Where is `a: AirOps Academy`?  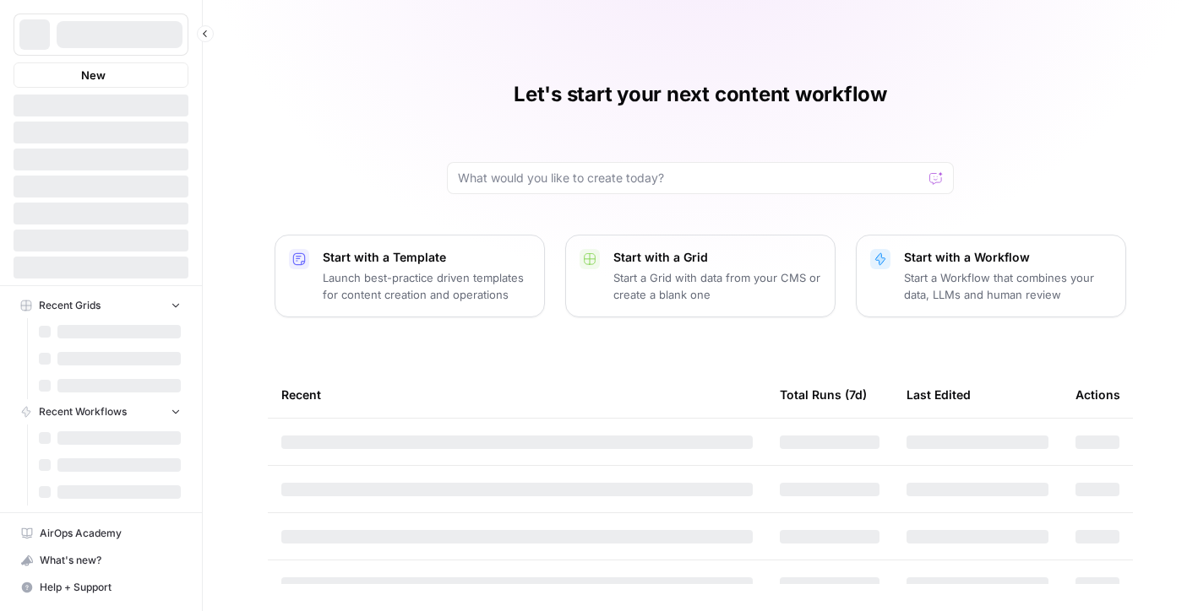
a: AirOps Academy is located at coordinates (101, 534).